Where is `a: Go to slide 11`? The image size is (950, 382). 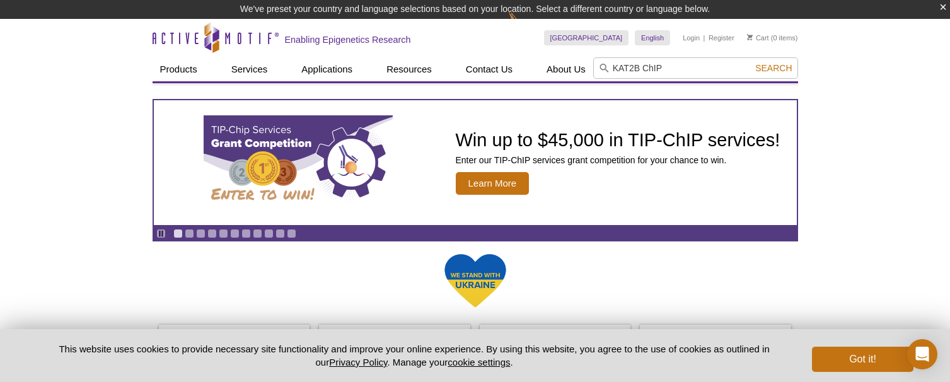 a: Go to slide 11 is located at coordinates (291, 233).